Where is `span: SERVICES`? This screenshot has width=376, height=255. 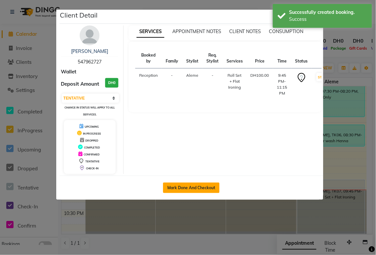 span: SERVICES is located at coordinates (151, 32).